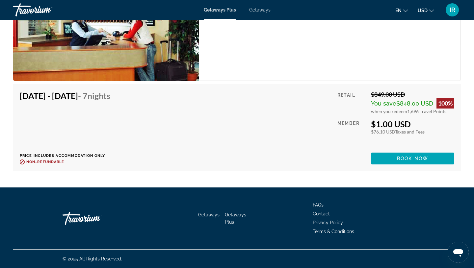  Describe the element at coordinates (427, 111) in the screenshot. I see `span: 1,696 Travel Points` at that location.